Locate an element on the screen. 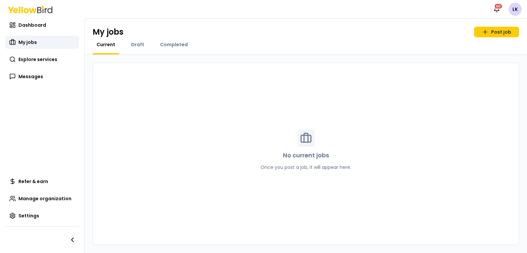 The image size is (527, 253). a: My jobs is located at coordinates (42, 42).